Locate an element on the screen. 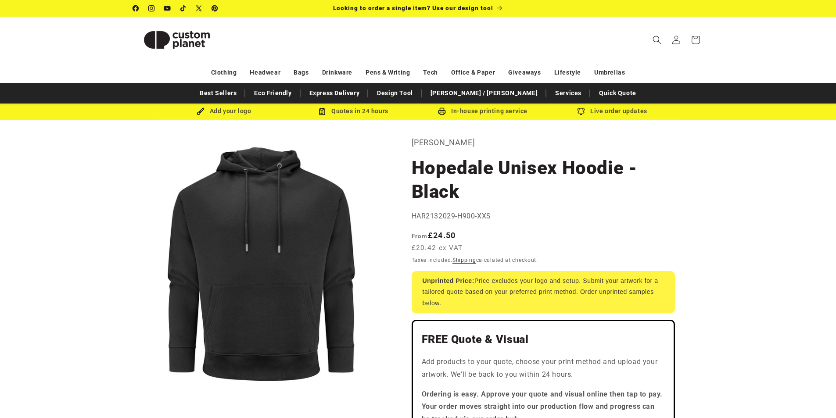 The image size is (836, 418). span: HAR2132029-H900-XXS is located at coordinates (451, 216).